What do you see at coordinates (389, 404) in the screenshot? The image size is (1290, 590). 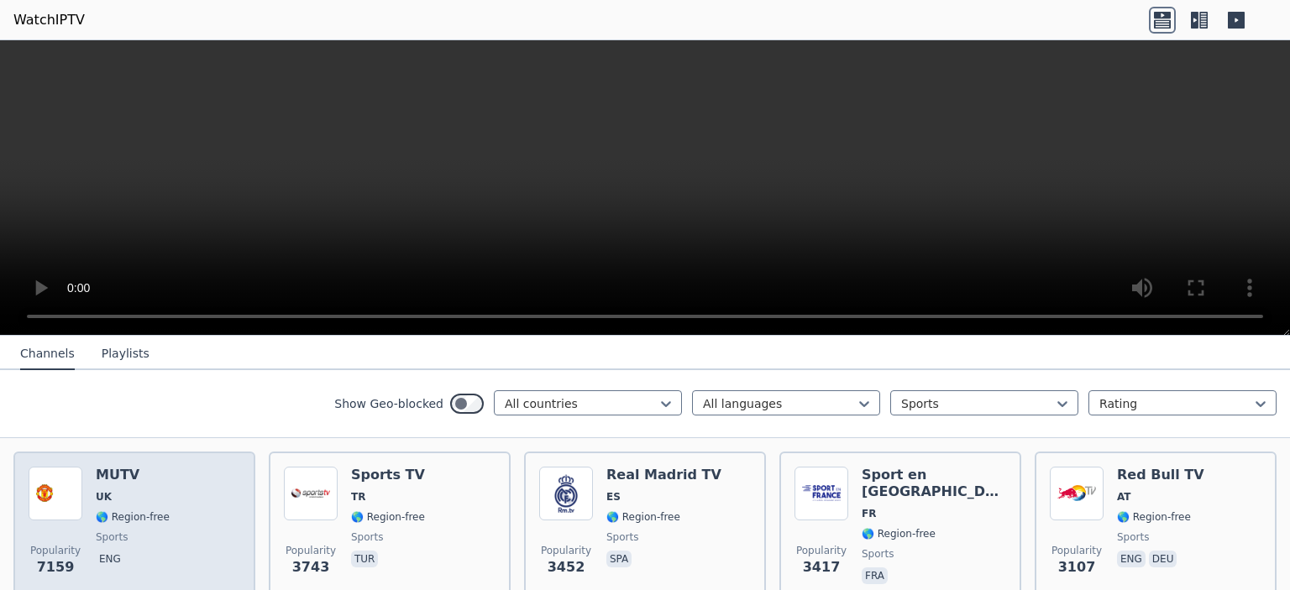 I see `label: Show Geo-blocked` at bounding box center [389, 404].